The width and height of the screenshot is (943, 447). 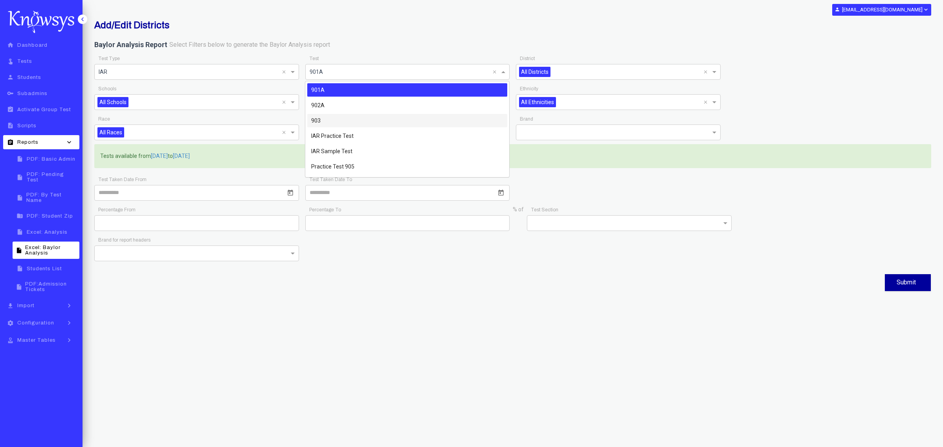 I want to click on span: Master Tables, so click(x=37, y=340).